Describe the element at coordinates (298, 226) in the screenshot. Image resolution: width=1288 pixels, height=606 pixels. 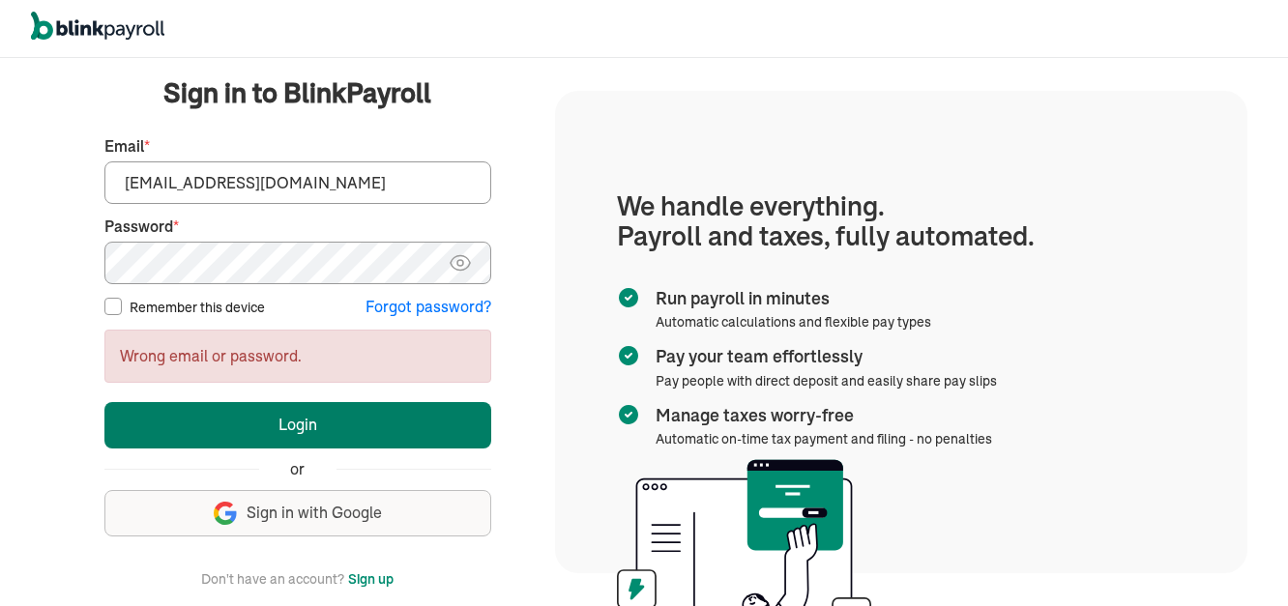
I see `label: Password` at that location.